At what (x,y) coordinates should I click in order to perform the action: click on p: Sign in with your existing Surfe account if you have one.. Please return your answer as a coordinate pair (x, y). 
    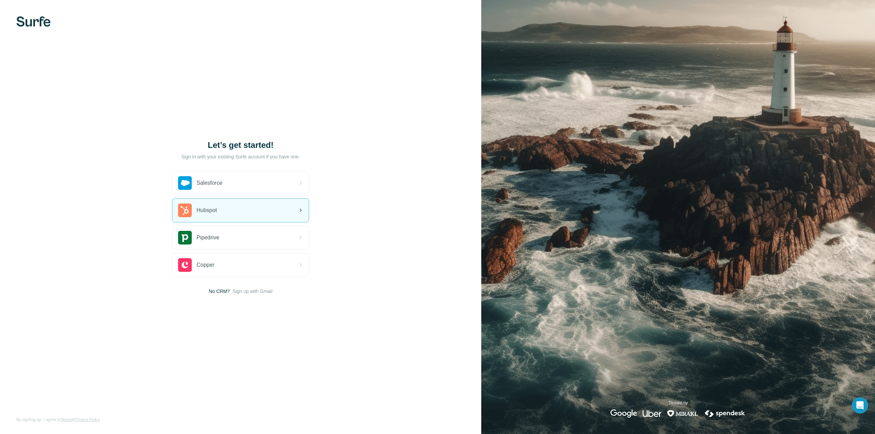
    Looking at the image, I should click on (240, 157).